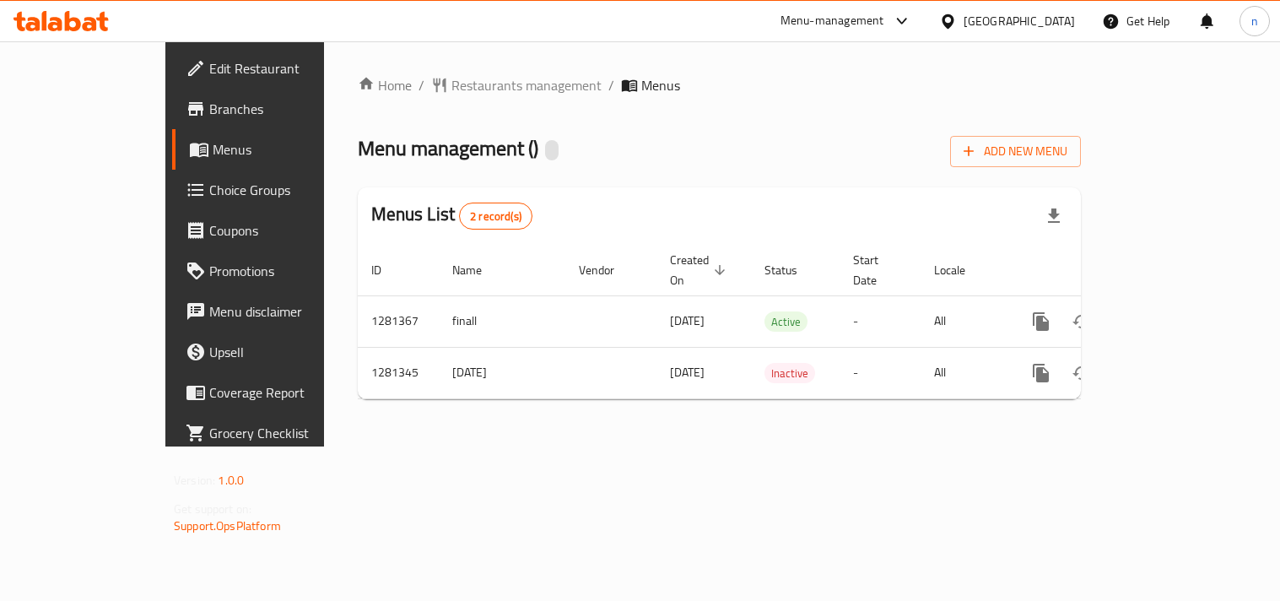 Image resolution: width=1280 pixels, height=601 pixels. Describe the element at coordinates (495, 216) in the screenshot. I see `div: Total records count` at that location.